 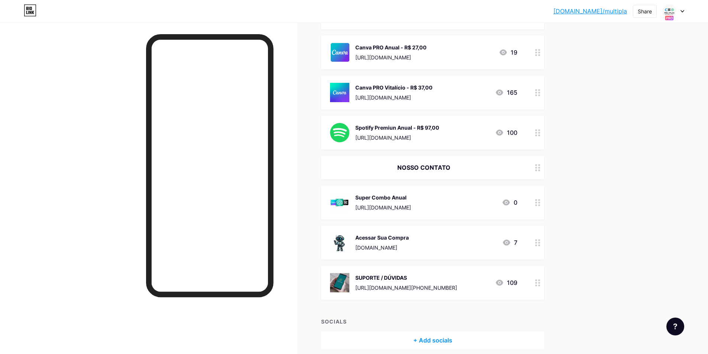 What do you see at coordinates (506, 283) in the screenshot?
I see `div: 109` at bounding box center [506, 283].